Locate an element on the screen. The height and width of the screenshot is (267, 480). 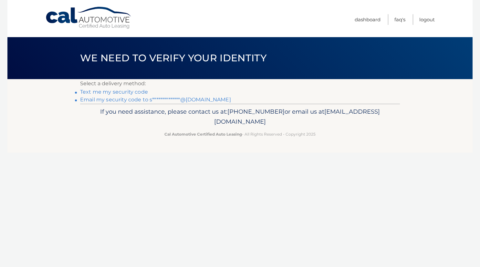
a: FAQ's is located at coordinates (400, 19).